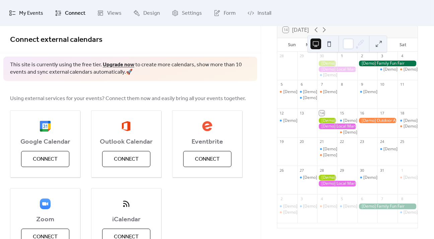 This screenshot has height=239, width=434. What do you see at coordinates (45, 142) in the screenshot?
I see `span: Google Calendar` at bounding box center [45, 142].